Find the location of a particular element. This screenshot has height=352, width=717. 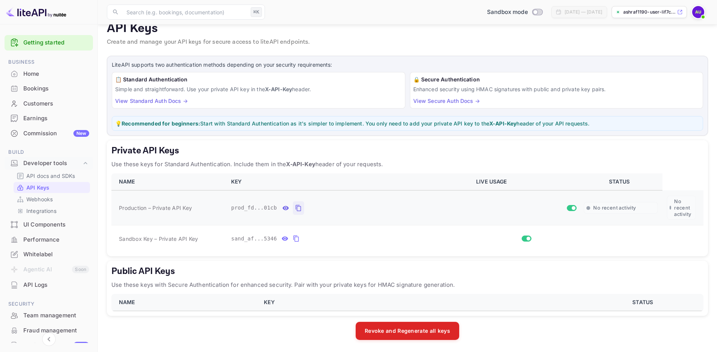

div: ⌘K is located at coordinates (256, 12).